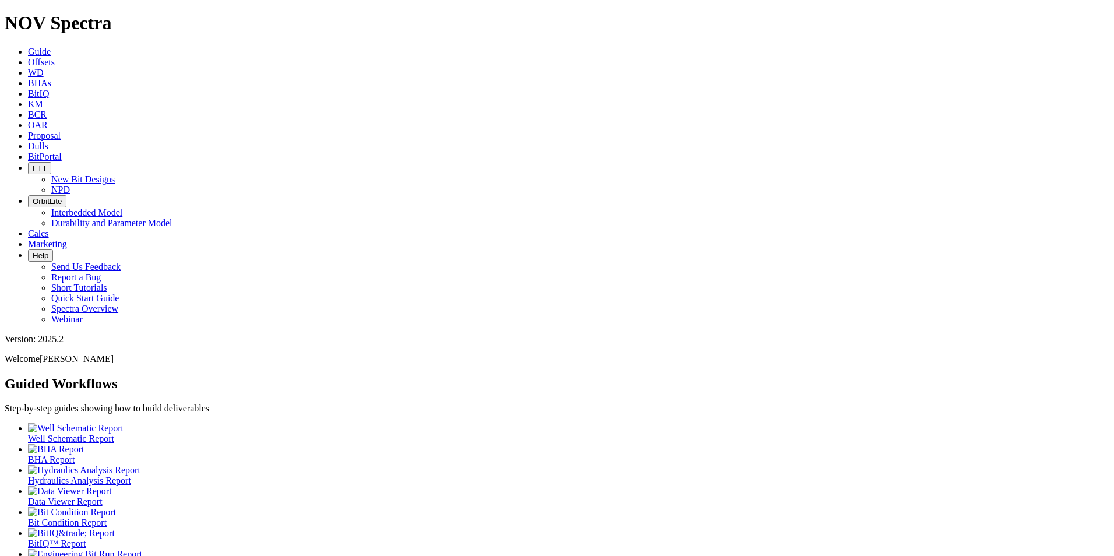 The width and height of the screenshot is (1114, 556). What do you see at coordinates (36, 72) in the screenshot?
I see `span: WD` at bounding box center [36, 72].